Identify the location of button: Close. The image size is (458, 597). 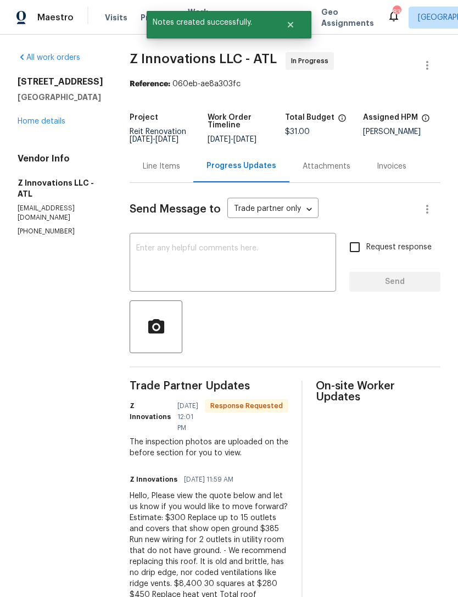
(290, 25).